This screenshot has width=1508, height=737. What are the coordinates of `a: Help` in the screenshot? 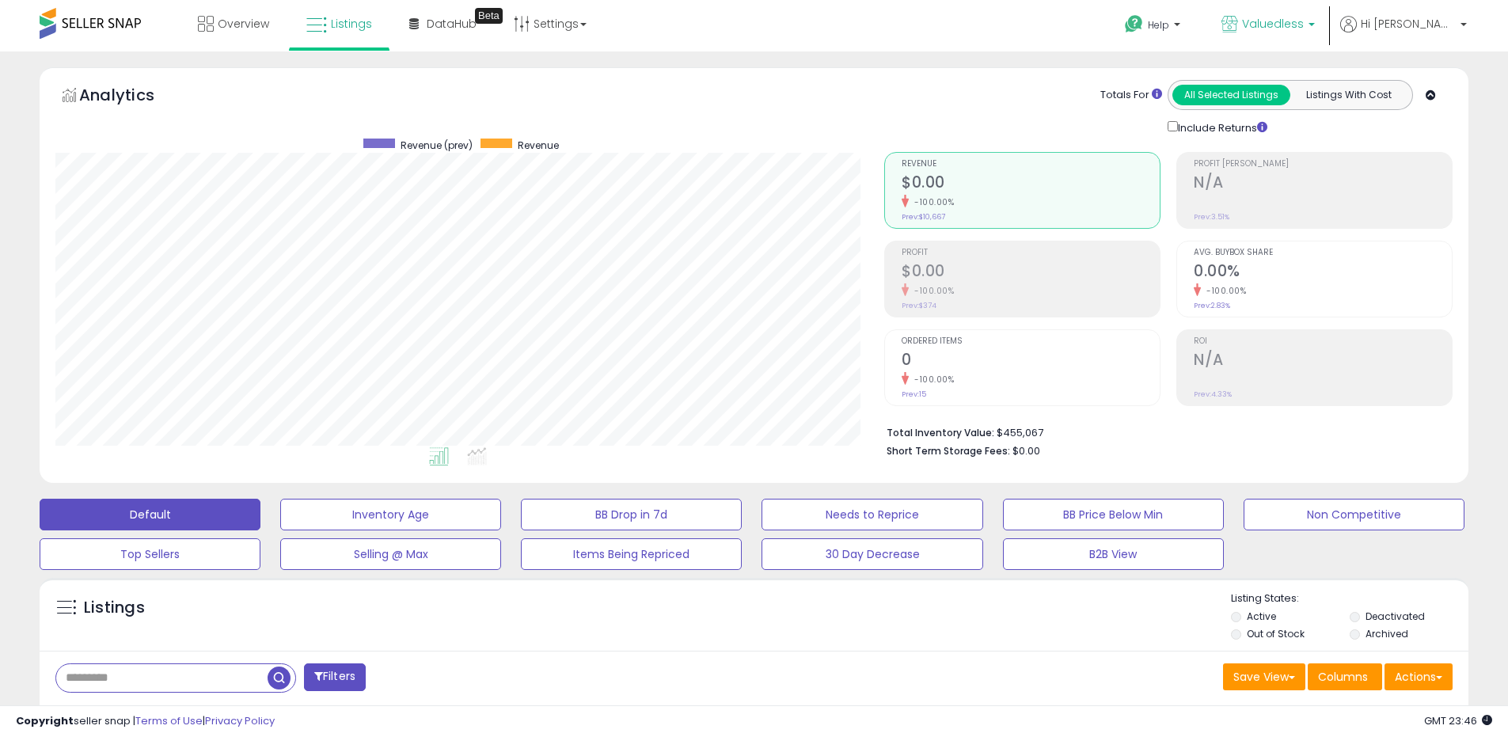 It's located at (1154, 27).